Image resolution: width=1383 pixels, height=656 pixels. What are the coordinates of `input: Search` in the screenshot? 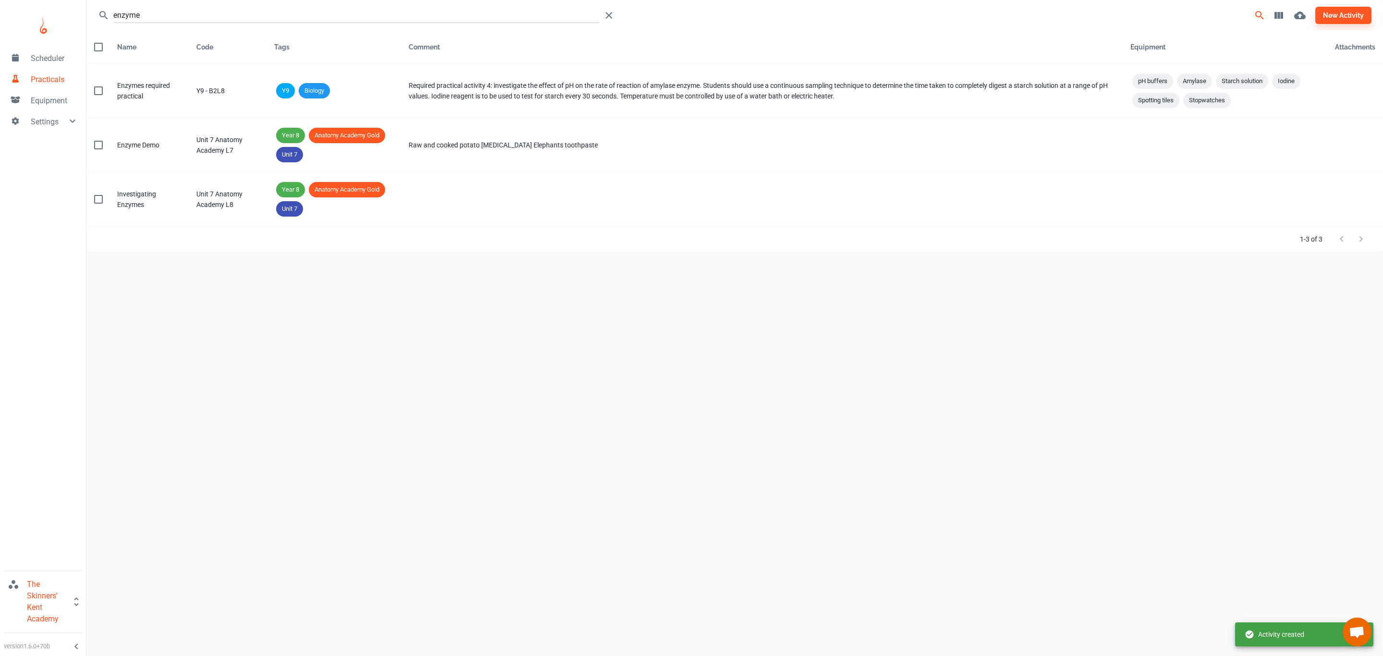 It's located at (356, 15).